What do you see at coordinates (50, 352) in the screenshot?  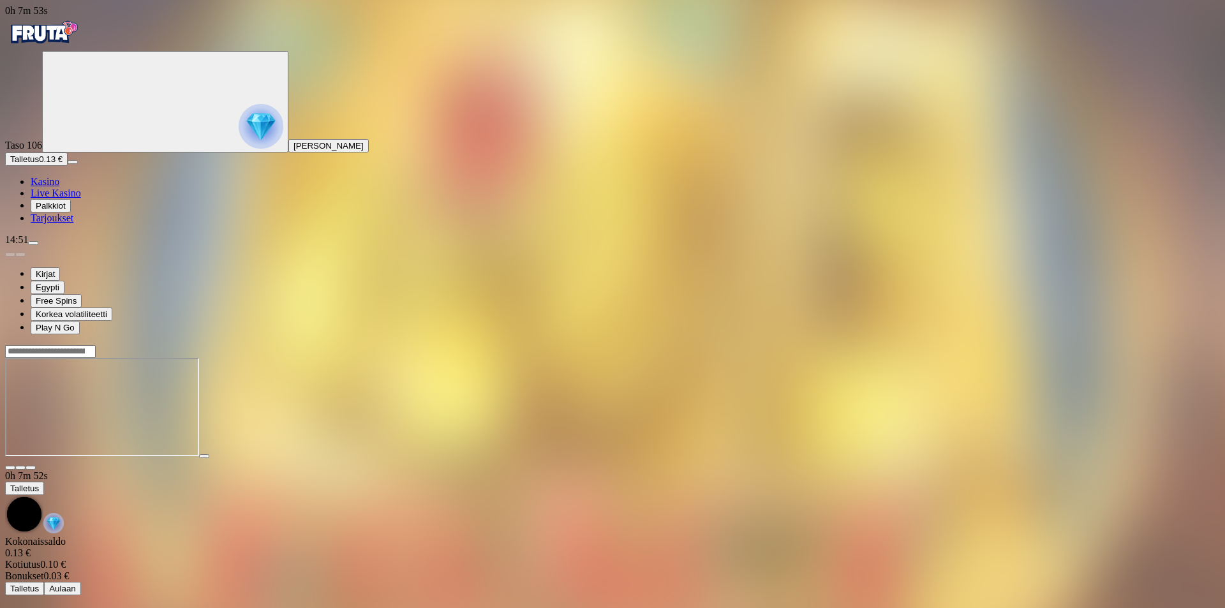 I see `input: Search` at bounding box center [50, 352].